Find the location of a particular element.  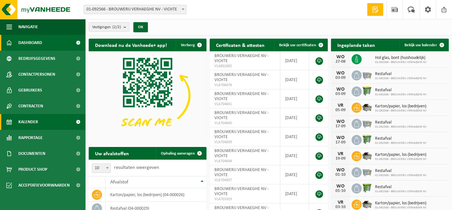

span: Documenten is located at coordinates (32, 154).